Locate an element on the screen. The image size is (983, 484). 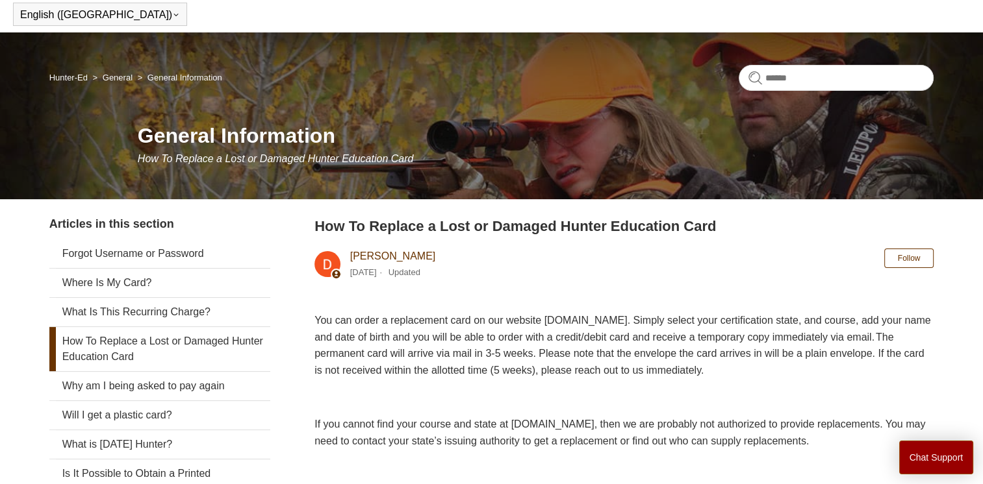
li: Updated is located at coordinates (404, 272).